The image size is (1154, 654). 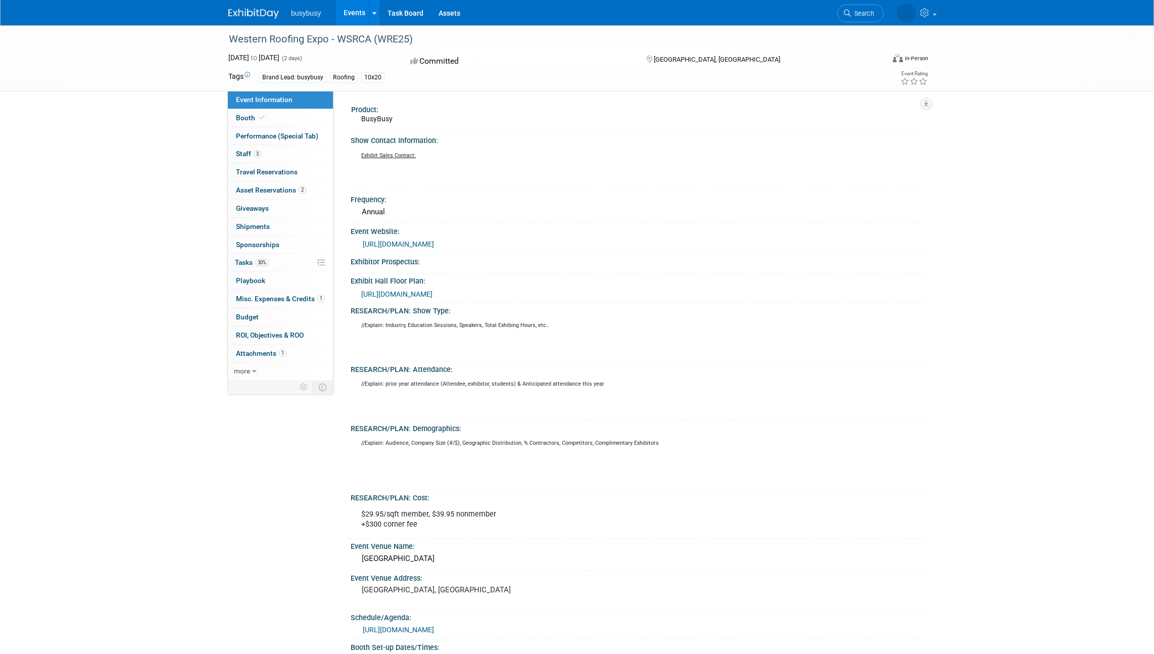 What do you see at coordinates (293, 77) in the screenshot?
I see `div: Brand Lead: busybusy` at bounding box center [293, 77].